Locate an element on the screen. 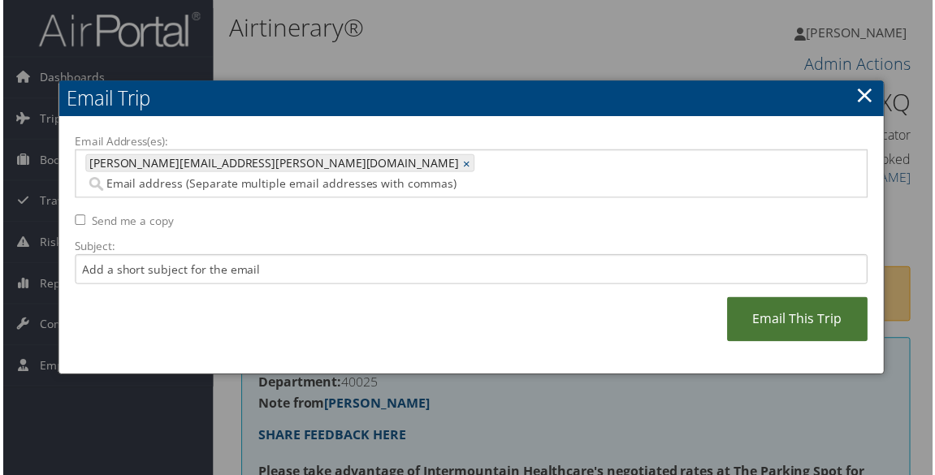 This screenshot has height=475, width=935. label: Email Address(es): is located at coordinates (471, 142).